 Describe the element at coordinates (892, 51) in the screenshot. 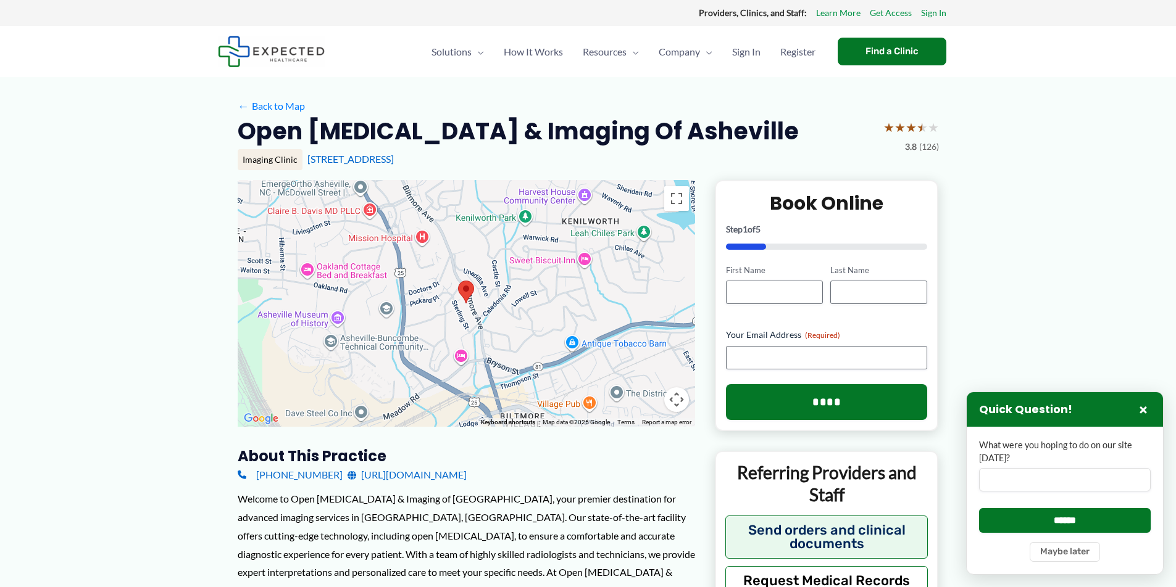

I see `div: Find a Clinic` at that location.